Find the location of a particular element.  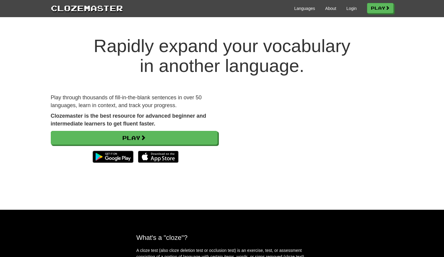

h2: What's a "cloze"? is located at coordinates (222, 237).